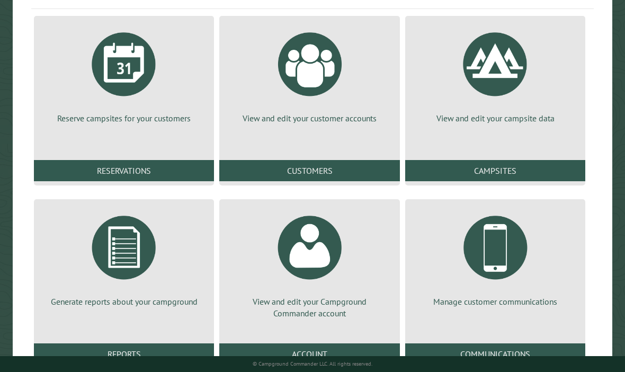 The height and width of the screenshot is (372, 625). I want to click on a: Customers, so click(310, 171).